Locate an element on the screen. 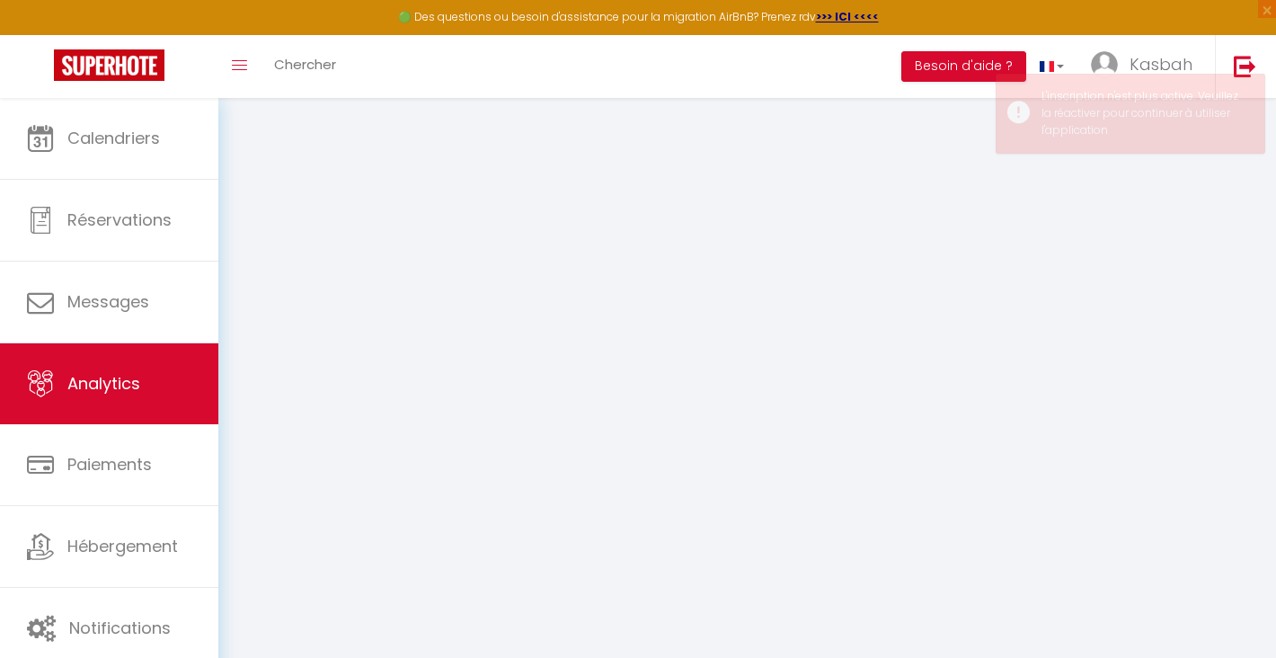  span: Analytics is located at coordinates (103, 383).